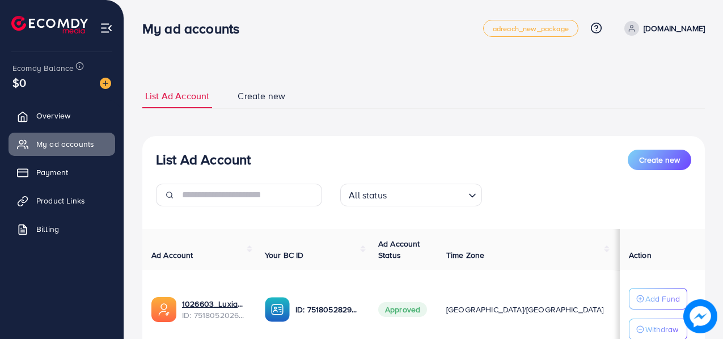 This screenshot has height=339, width=723. What do you see at coordinates (62, 201) in the screenshot?
I see `a: Product Links` at bounding box center [62, 201].